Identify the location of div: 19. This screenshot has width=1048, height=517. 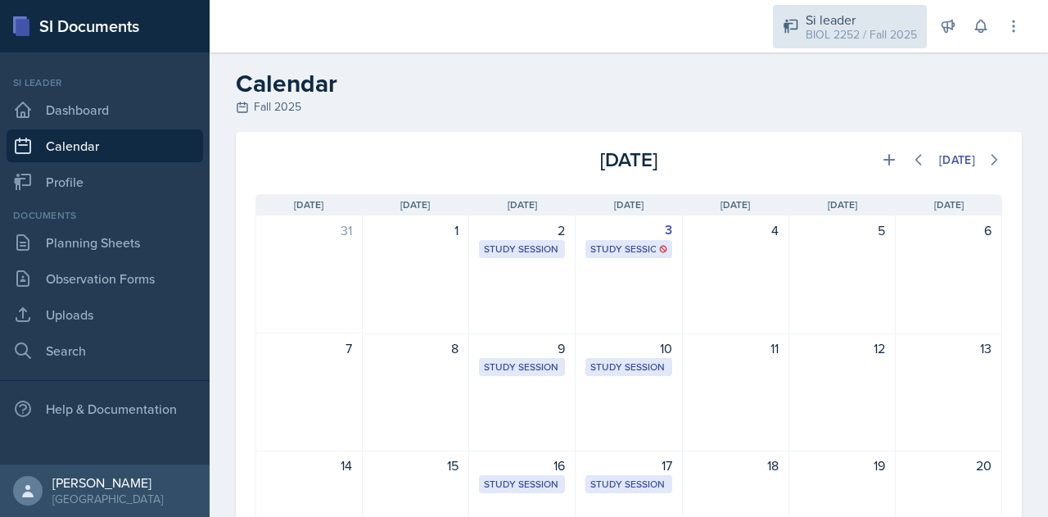
(842, 465).